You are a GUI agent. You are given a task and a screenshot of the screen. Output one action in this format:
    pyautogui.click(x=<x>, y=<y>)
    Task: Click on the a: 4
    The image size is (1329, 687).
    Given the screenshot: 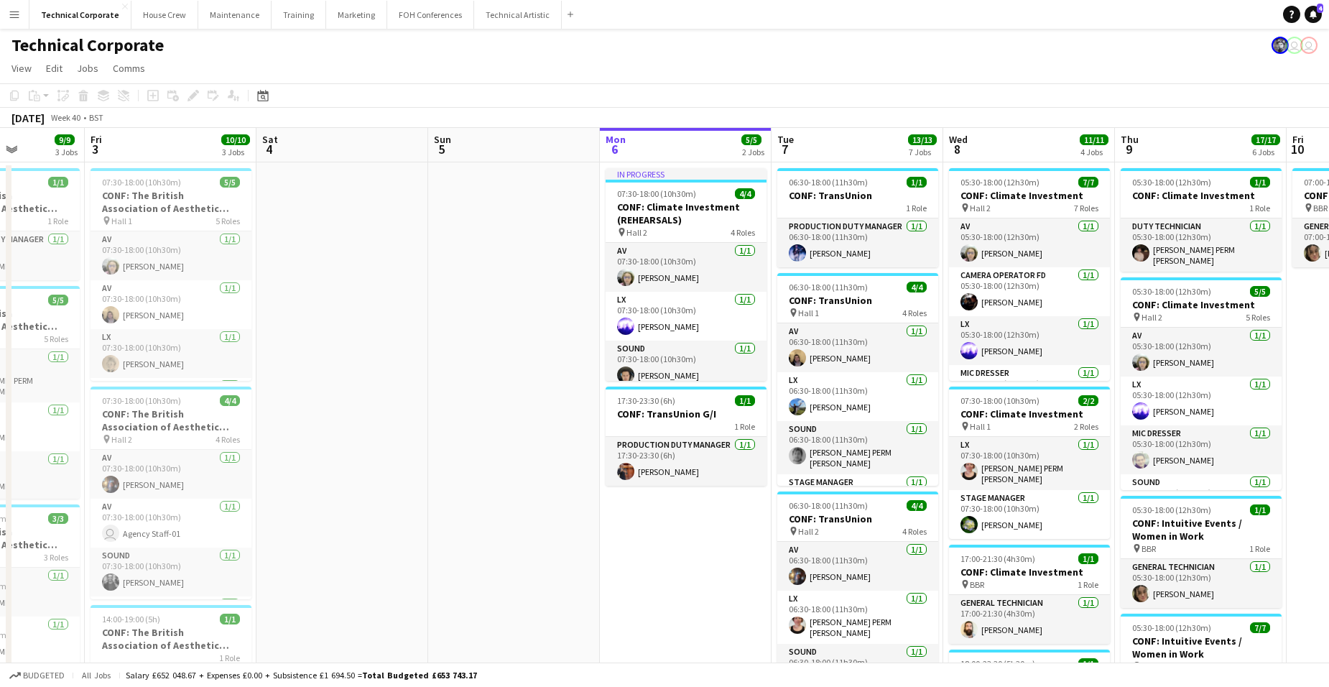 What is the action you would take?
    pyautogui.click(x=1314, y=14)
    